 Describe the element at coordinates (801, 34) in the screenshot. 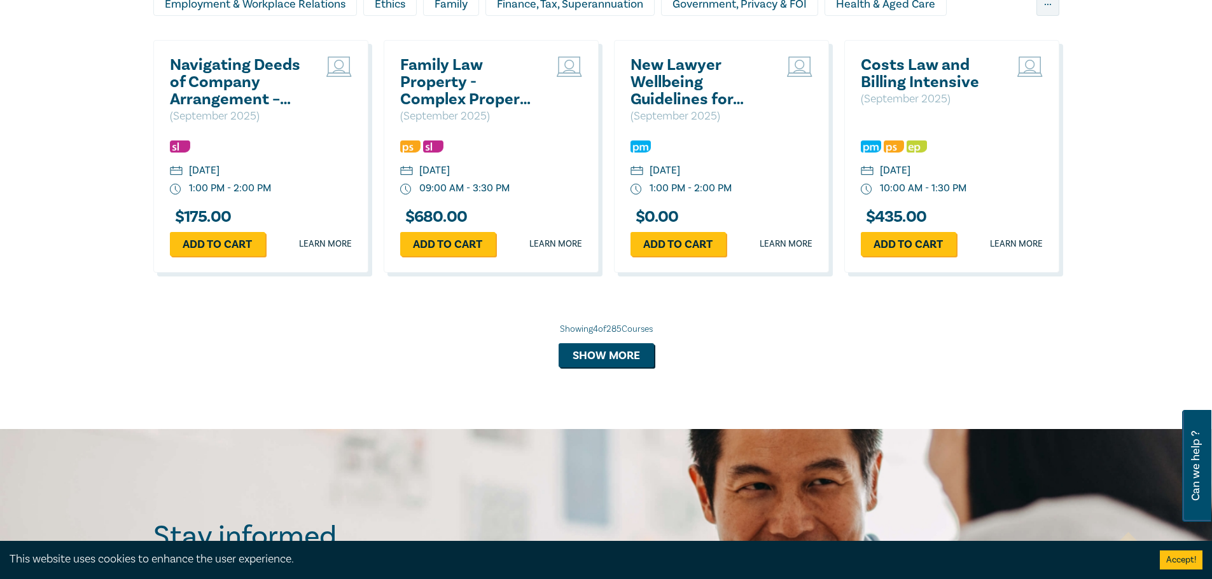

I see `div: Personal Injury & Medico-Legal` at that location.